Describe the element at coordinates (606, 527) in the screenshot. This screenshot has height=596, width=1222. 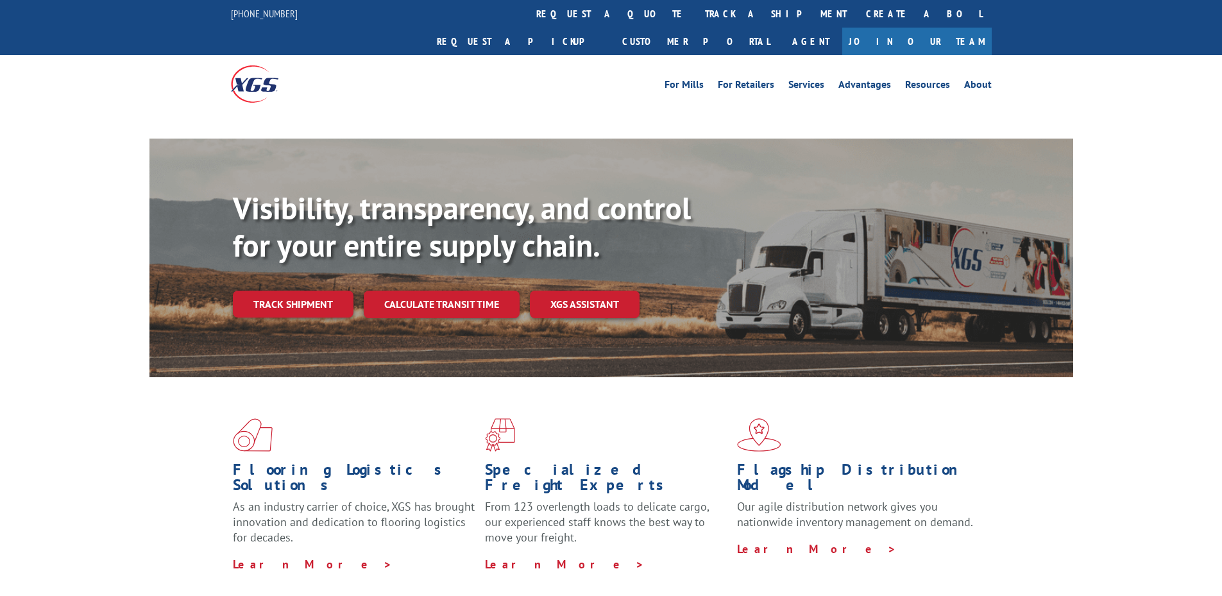
I see `p: From 123 overlength loads to delicate cargo, our experienced staff knows the best way to move you...` at that location.